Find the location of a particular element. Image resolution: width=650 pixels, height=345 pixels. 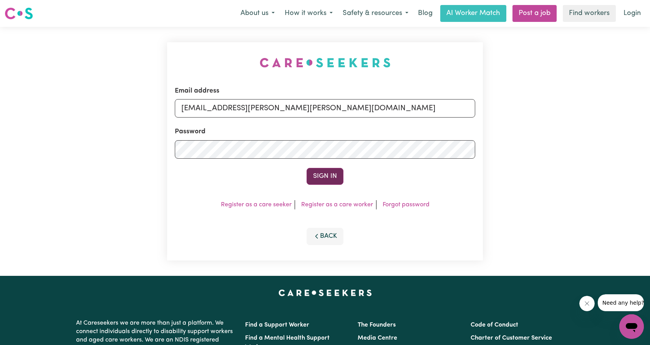

a: Register as a care worker is located at coordinates (337, 205).